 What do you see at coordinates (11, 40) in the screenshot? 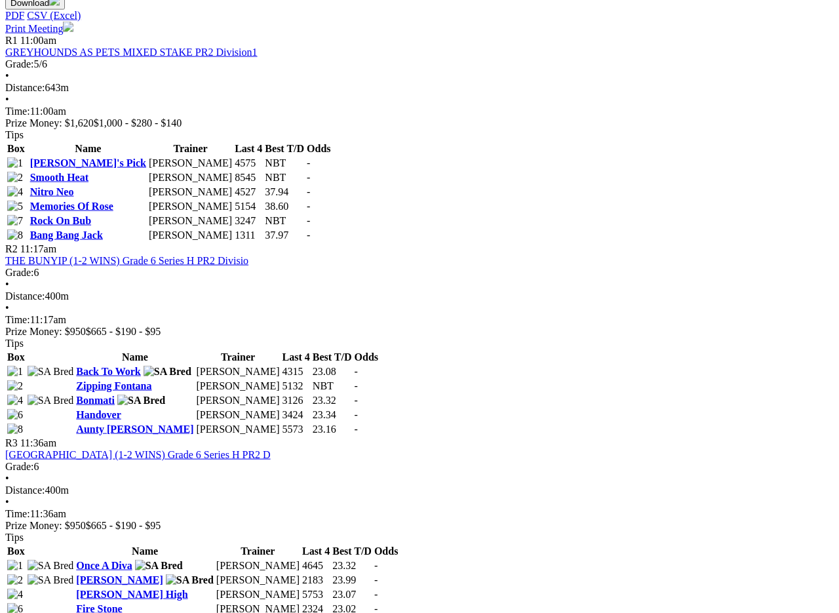
I see `span: R1` at bounding box center [11, 40].